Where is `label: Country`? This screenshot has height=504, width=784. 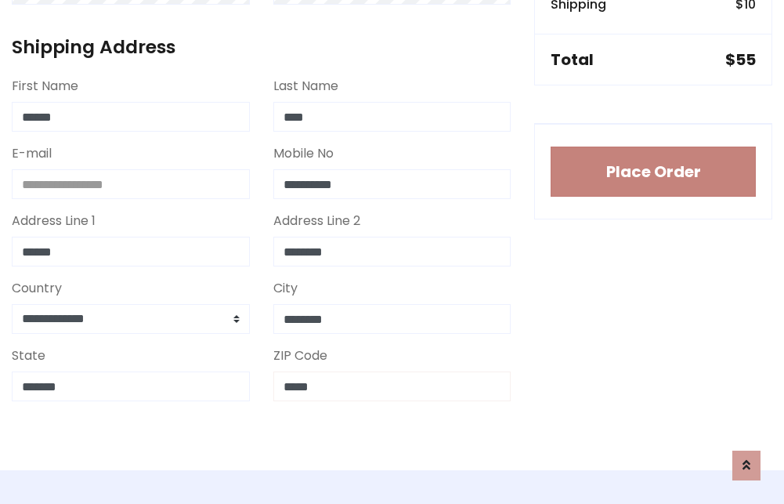
label: Country is located at coordinates (37, 288).